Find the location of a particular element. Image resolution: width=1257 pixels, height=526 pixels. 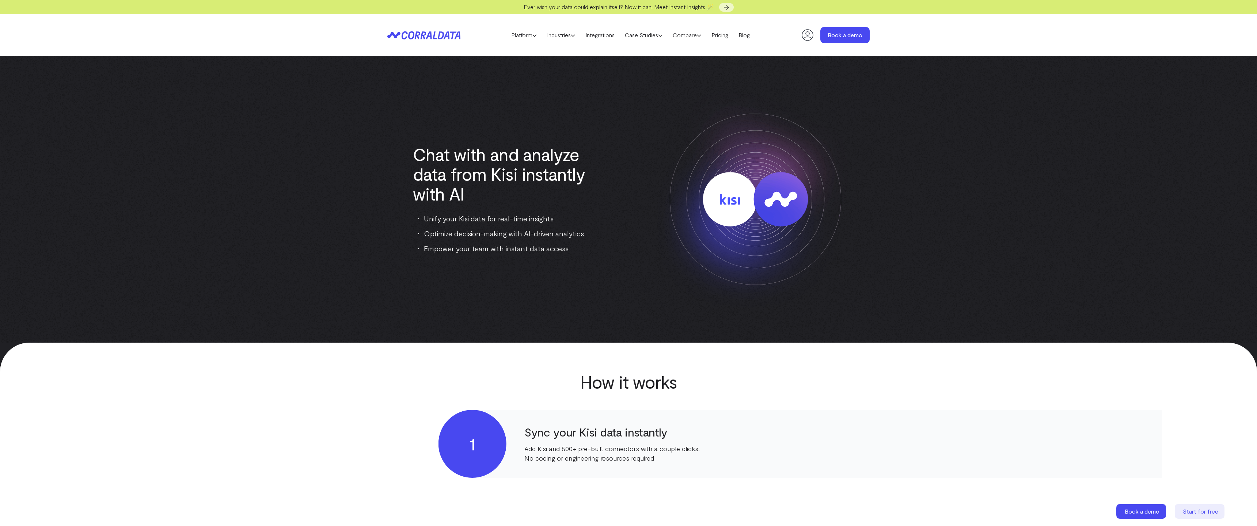

li: Optimize decision-making with AI-driven analytics is located at coordinates (504, 233).